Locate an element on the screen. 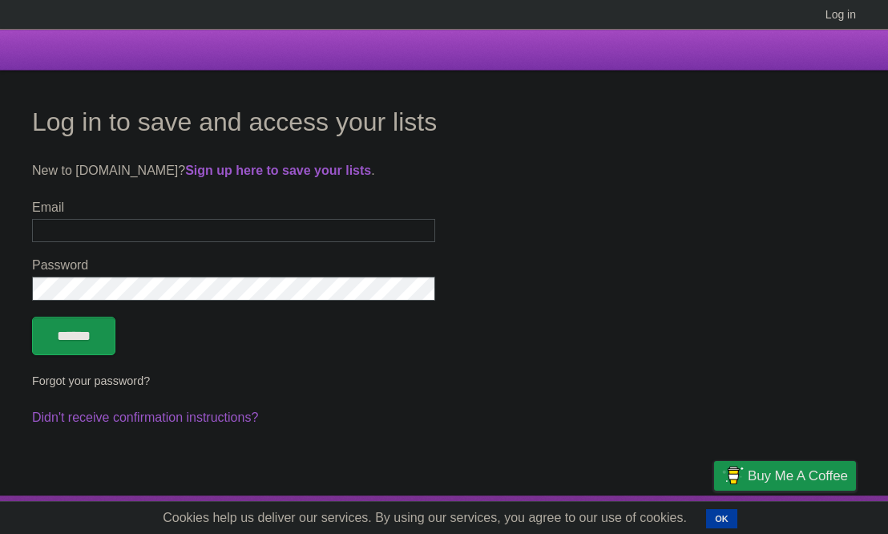  img: Buy me a coffee is located at coordinates (733, 476).